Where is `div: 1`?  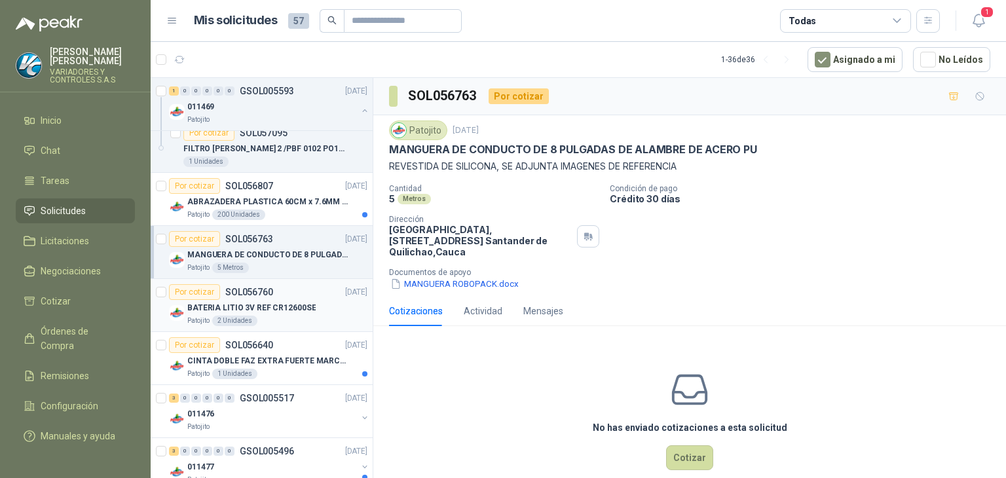 div: 1 is located at coordinates (174, 91).